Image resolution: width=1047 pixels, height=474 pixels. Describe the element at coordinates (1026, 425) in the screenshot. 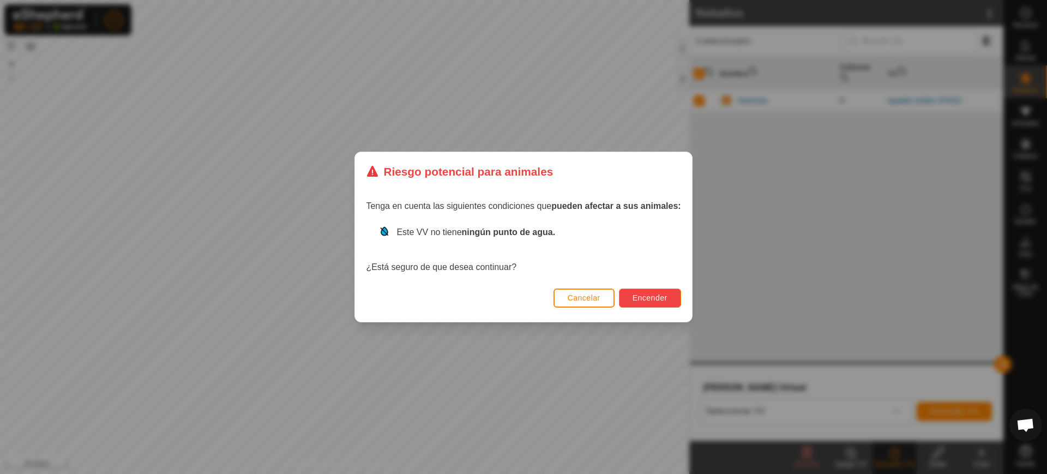

I see `div: Chat abierto` at that location.